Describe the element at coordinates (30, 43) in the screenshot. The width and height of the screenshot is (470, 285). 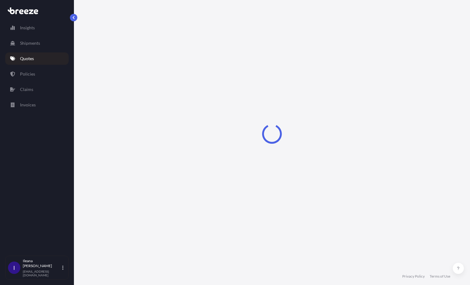
I see `p: Shipments` at that location.